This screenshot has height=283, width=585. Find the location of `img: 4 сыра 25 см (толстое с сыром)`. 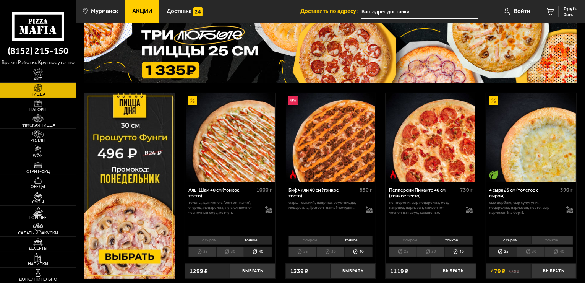

img: 4 сыра 25 см (толстое с сыром) is located at coordinates (531, 138).